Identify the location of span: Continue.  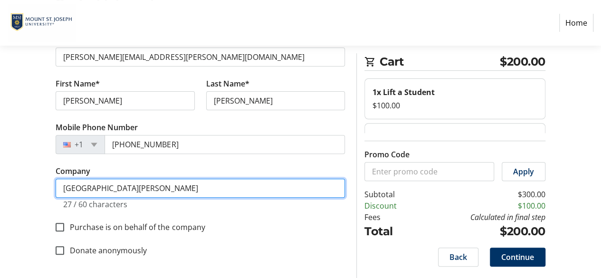
(517, 257).